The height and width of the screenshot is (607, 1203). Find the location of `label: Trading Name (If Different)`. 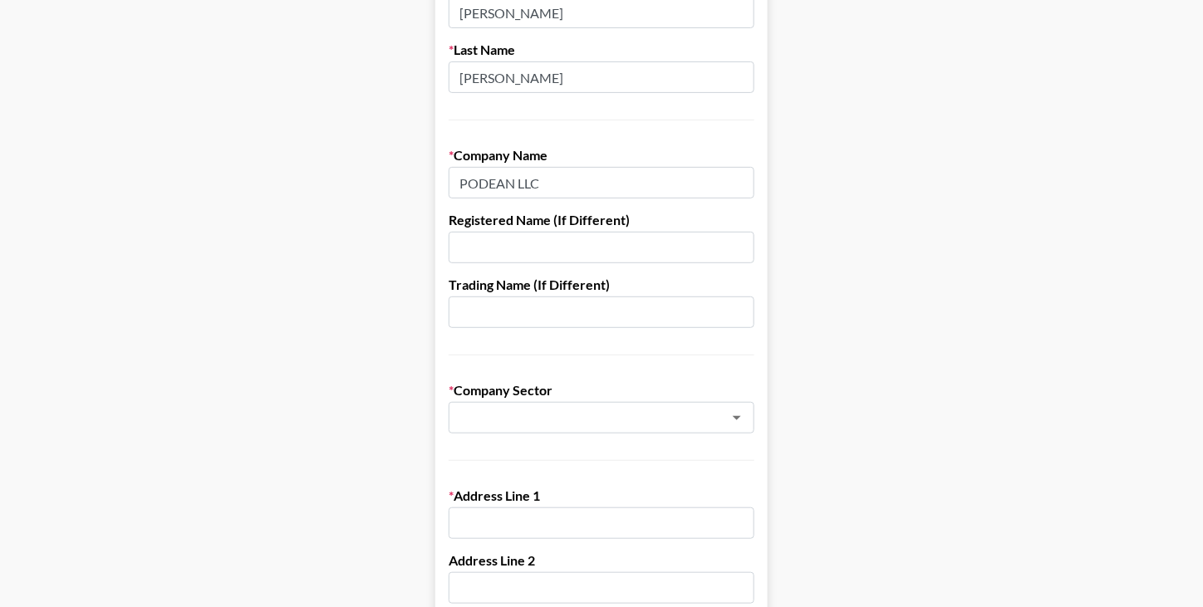

label: Trading Name (If Different) is located at coordinates (601, 285).